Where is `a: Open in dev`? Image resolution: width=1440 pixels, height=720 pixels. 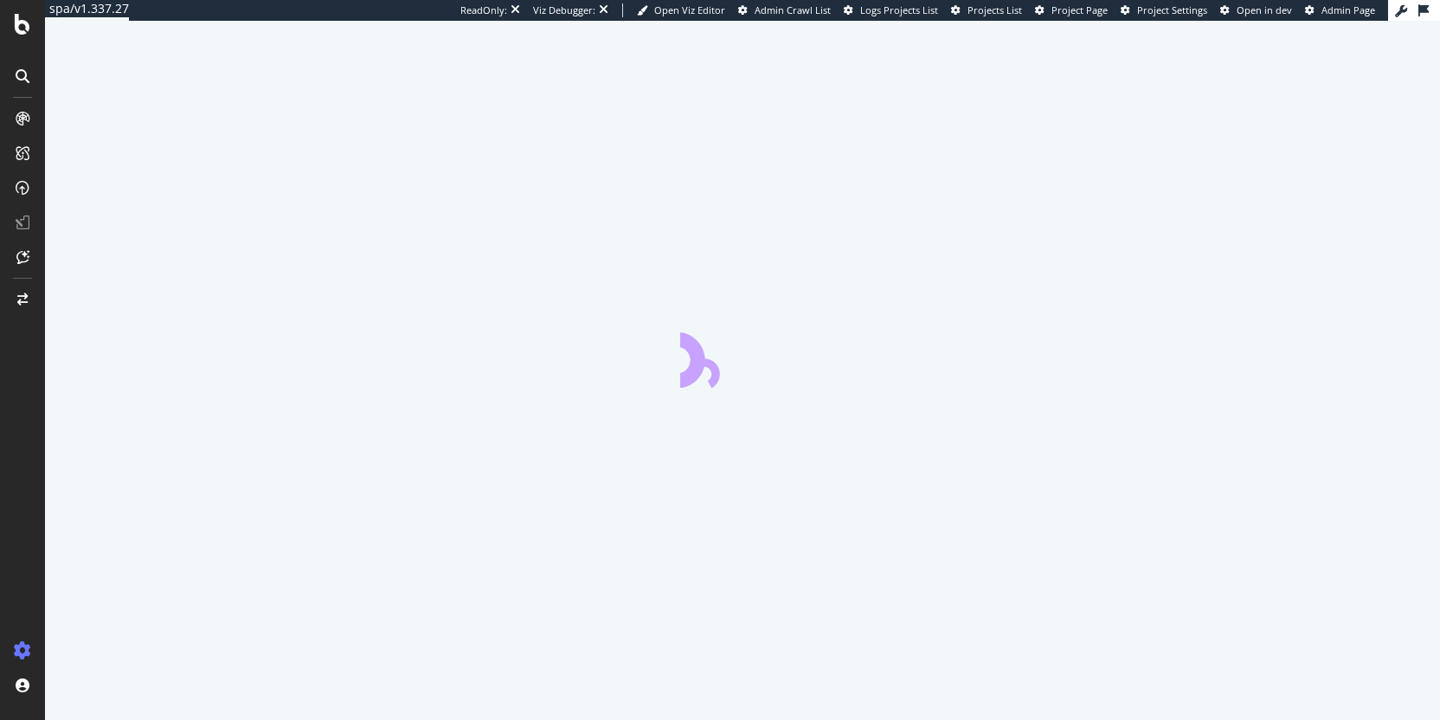 a: Open in dev is located at coordinates (1256, 10).